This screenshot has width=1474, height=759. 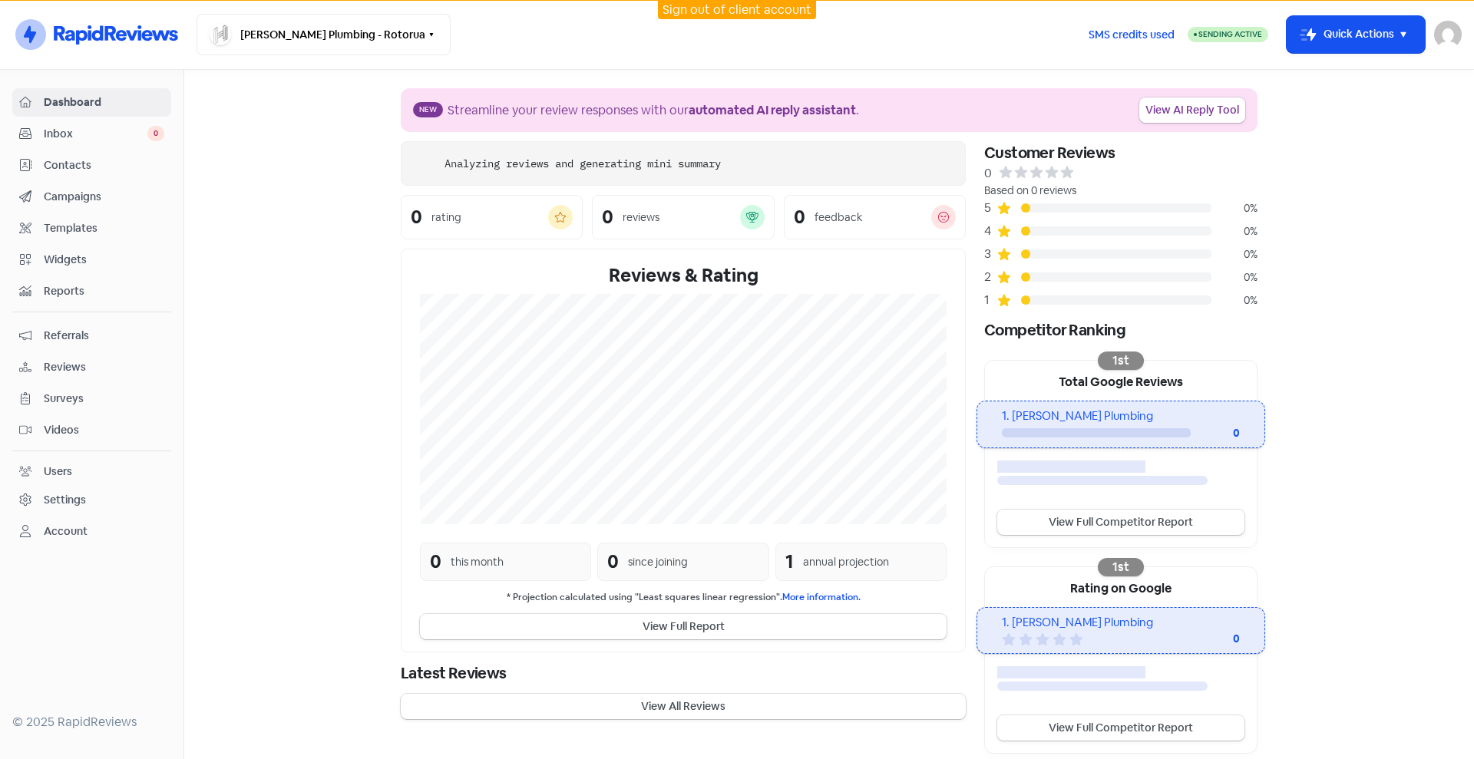 What do you see at coordinates (846, 562) in the screenshot?
I see `div: annual projection` at bounding box center [846, 562].